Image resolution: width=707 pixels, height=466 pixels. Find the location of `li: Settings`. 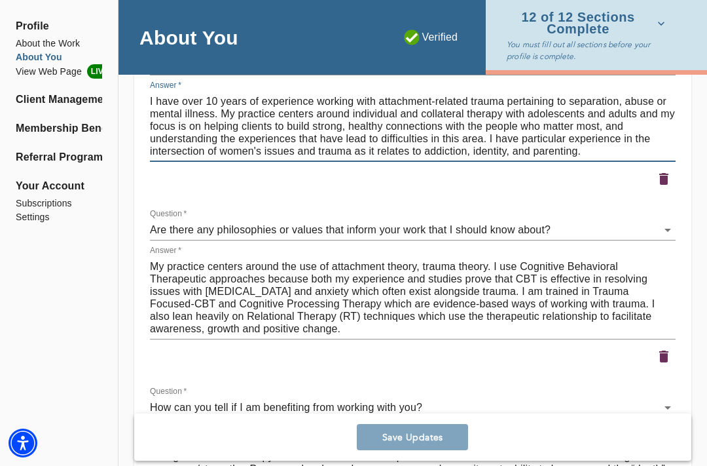

li: Settings is located at coordinates (59, 217).